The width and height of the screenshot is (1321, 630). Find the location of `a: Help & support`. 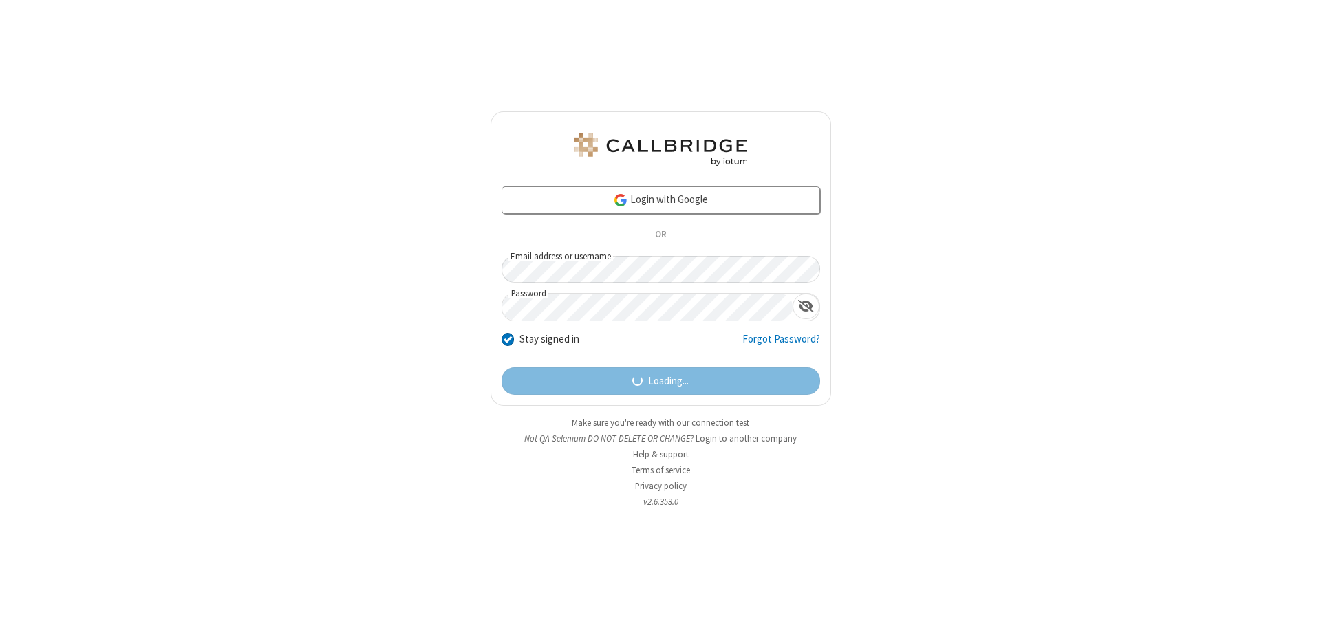

a: Help & support is located at coordinates (661, 454).